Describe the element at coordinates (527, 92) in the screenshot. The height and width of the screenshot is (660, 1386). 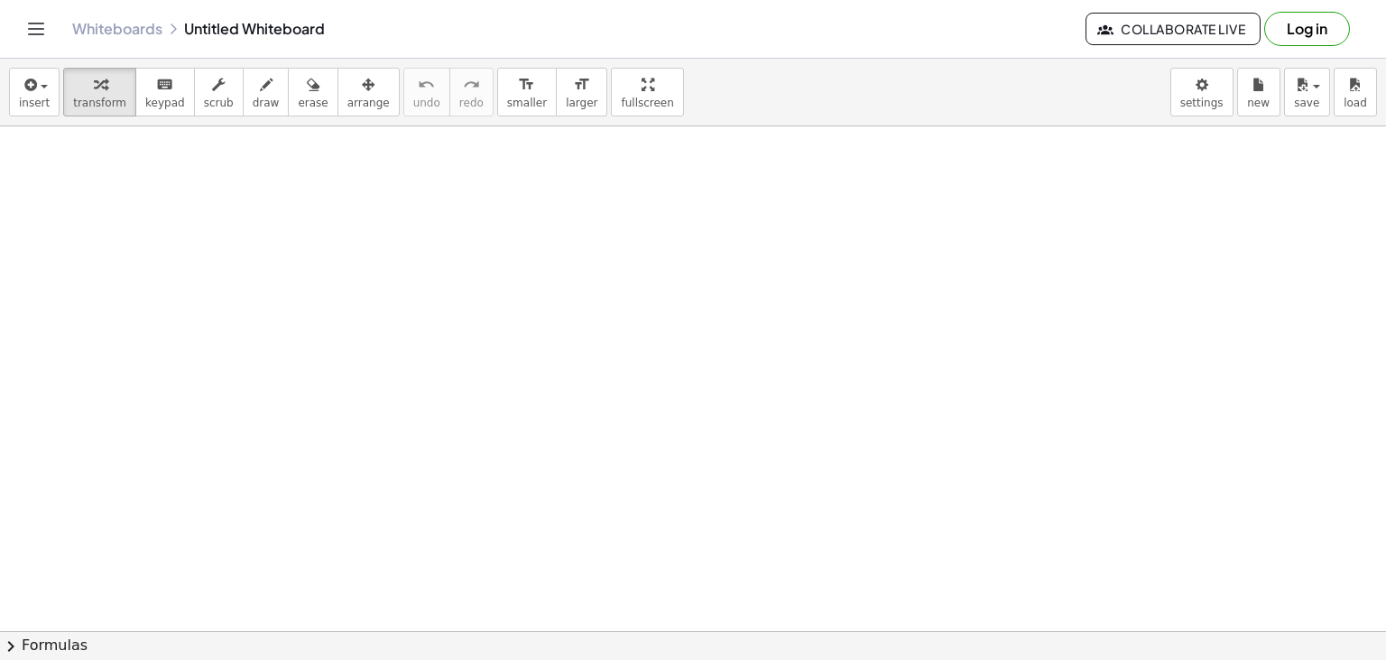
I see `button: format_sizesmaller` at that location.